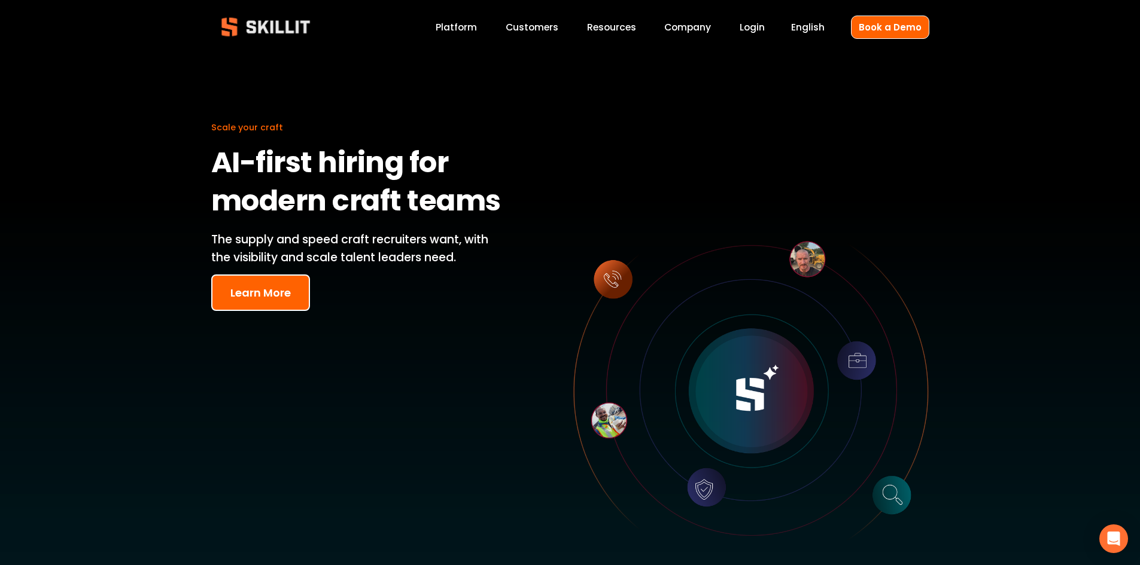  Describe the element at coordinates (687, 27) in the screenshot. I see `a: Company` at that location.